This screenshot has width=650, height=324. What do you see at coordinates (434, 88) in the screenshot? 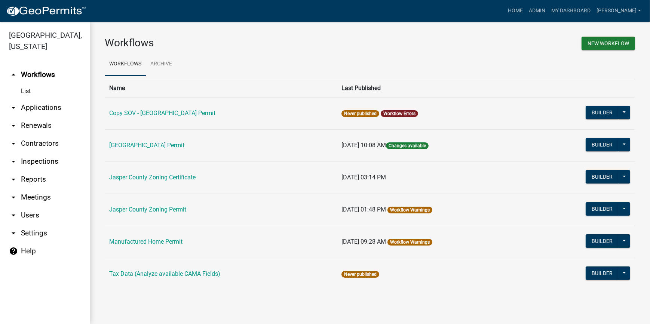
I see `th: Last Published` at bounding box center [434, 88].